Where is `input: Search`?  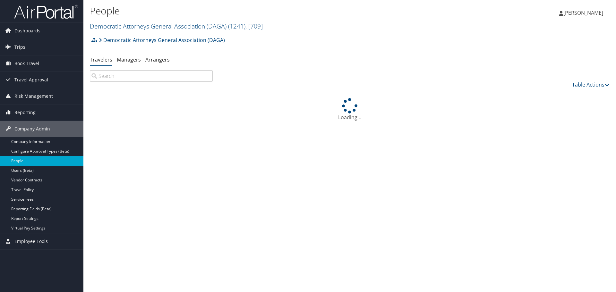 input: Search is located at coordinates (151, 76).